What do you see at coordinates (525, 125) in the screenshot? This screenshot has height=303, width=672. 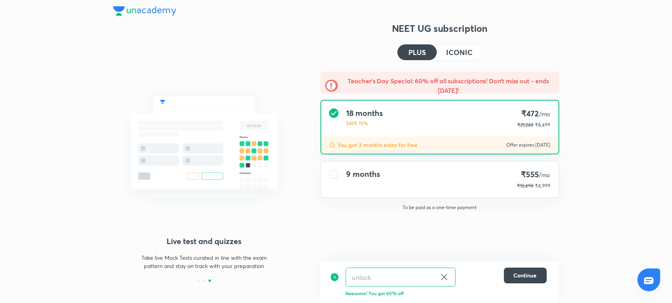 I see `p: ₹21,248` at bounding box center [525, 125].